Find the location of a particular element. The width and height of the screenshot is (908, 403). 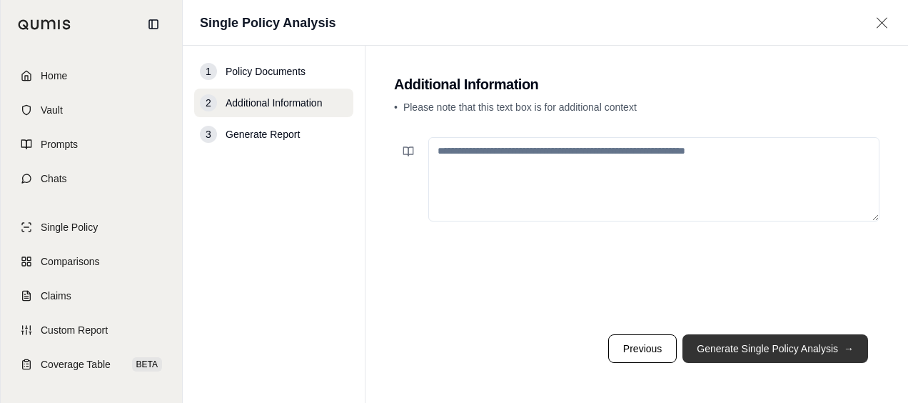

span: Coverage Table is located at coordinates (76, 364).